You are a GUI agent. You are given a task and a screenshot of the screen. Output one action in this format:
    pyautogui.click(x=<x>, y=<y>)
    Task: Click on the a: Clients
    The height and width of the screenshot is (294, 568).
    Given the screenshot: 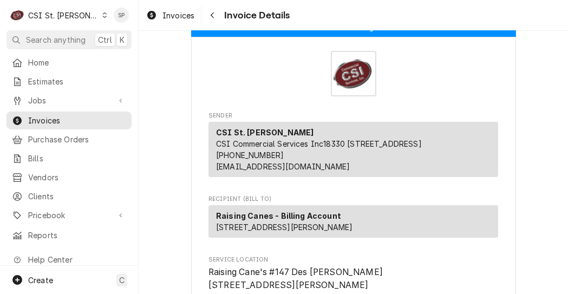 What is the action you would take?
    pyautogui.click(x=69, y=196)
    